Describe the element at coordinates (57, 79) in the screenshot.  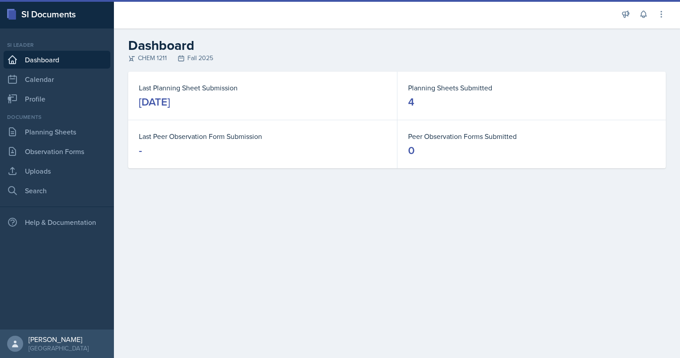
I see `a: Calendar` at that location.